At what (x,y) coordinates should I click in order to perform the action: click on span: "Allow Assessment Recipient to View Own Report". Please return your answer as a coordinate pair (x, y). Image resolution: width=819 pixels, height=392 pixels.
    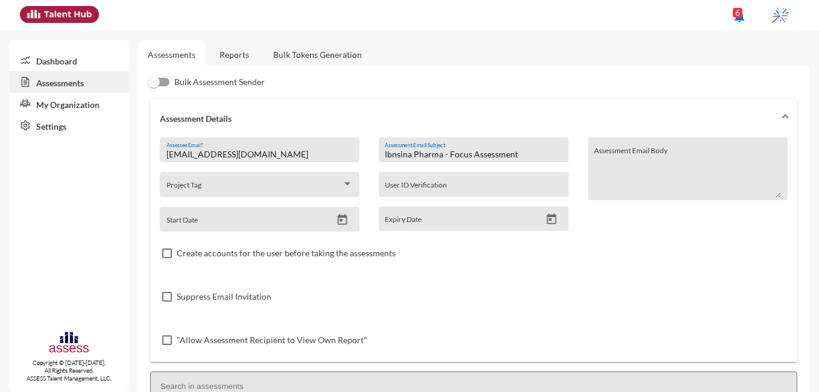
    Looking at the image, I should click on (272, 340).